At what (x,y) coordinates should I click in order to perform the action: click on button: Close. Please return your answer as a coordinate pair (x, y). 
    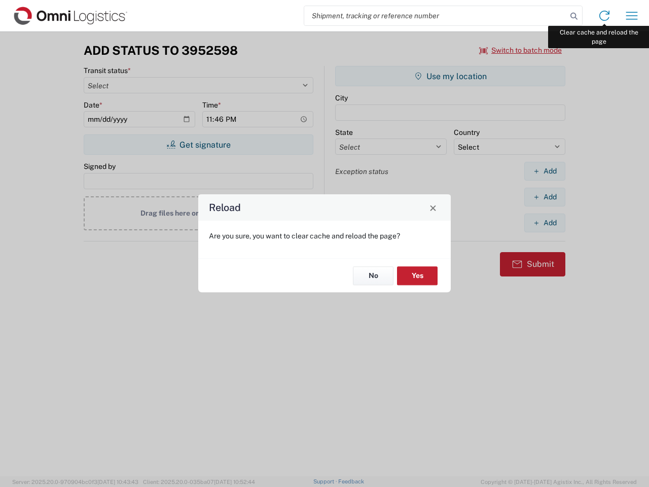
    Looking at the image, I should click on (433, 207).